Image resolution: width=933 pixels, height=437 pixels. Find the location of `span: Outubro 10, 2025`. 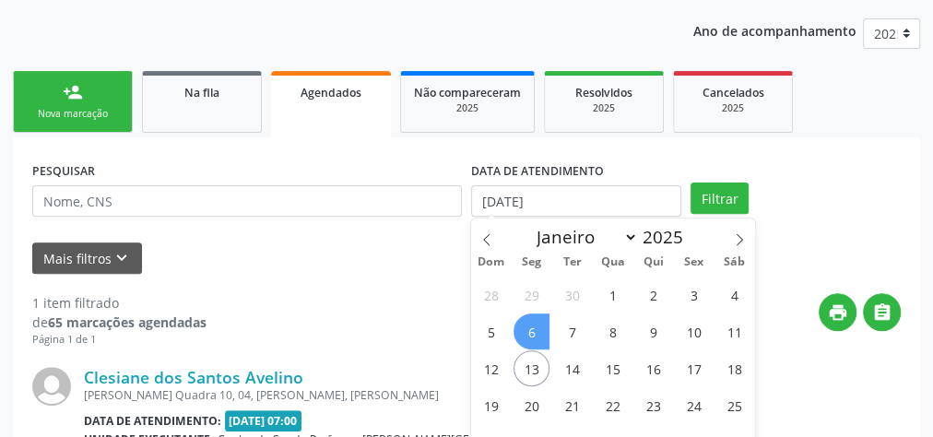

span: Outubro 10, 2025 is located at coordinates (693, 331).